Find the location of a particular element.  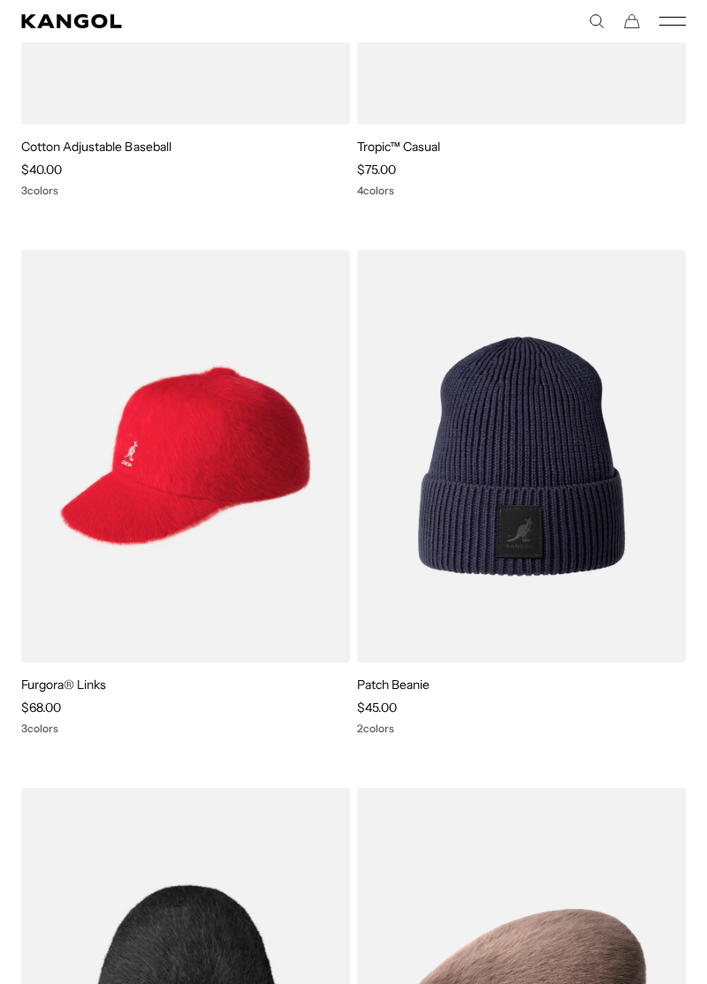

span: $45.00 is located at coordinates (376, 708).